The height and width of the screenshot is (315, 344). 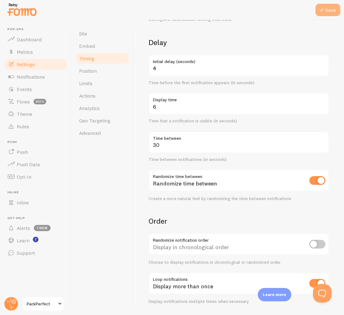 What do you see at coordinates (36, 64) in the screenshot?
I see `a: Settings` at bounding box center [36, 64].